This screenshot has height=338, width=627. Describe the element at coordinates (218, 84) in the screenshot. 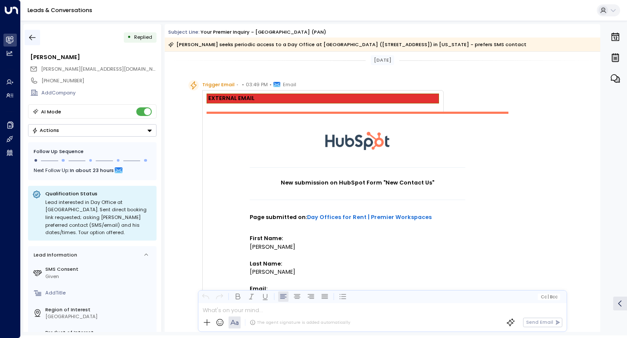

I see `span: Trigger Email` at that location.